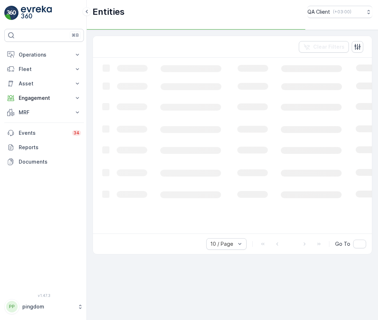 Image resolution: width=378 pixels, height=320 pixels. I want to click on p: Asset, so click(44, 84).